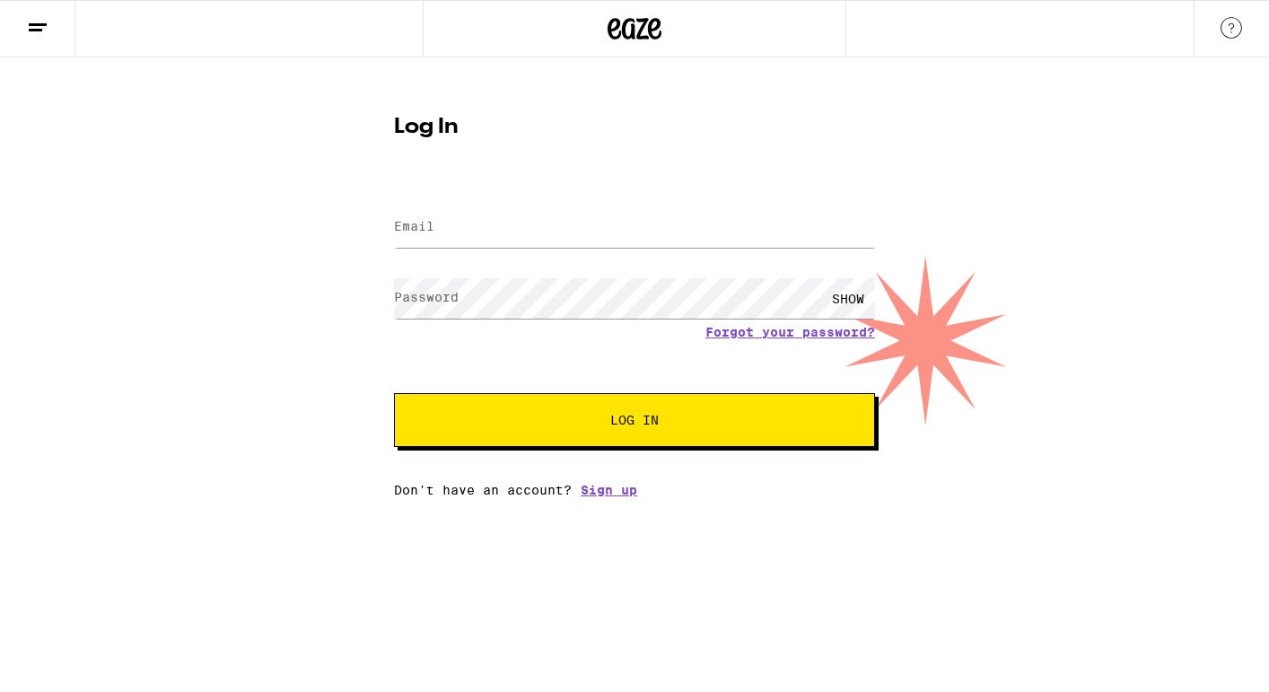  I want to click on a: Sign up, so click(608, 490).